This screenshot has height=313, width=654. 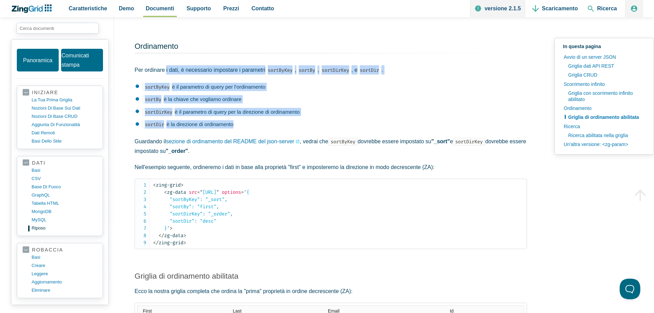 What do you see at coordinates (55, 116) in the screenshot?
I see `font: Nozioni di base CRUD` at bounding box center [55, 116].